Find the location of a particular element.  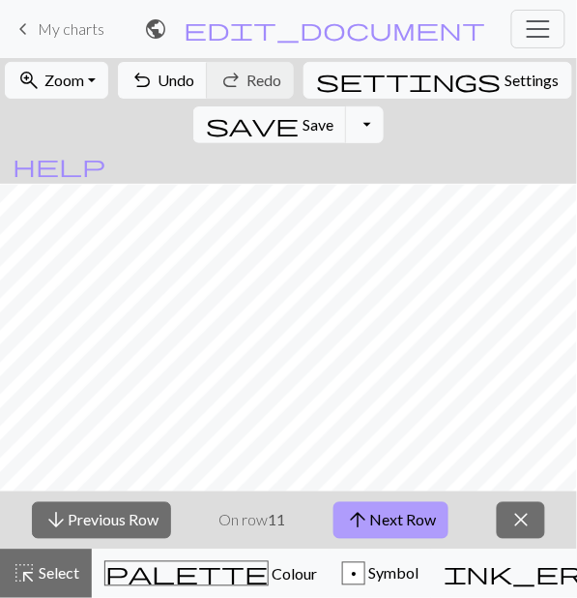

span: save is located at coordinates (252, 125).